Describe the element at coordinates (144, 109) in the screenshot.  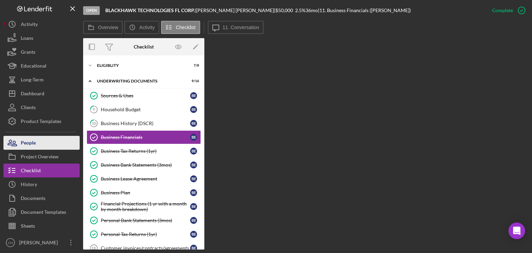
I see `a: 9Household BudgetBE` at that location.